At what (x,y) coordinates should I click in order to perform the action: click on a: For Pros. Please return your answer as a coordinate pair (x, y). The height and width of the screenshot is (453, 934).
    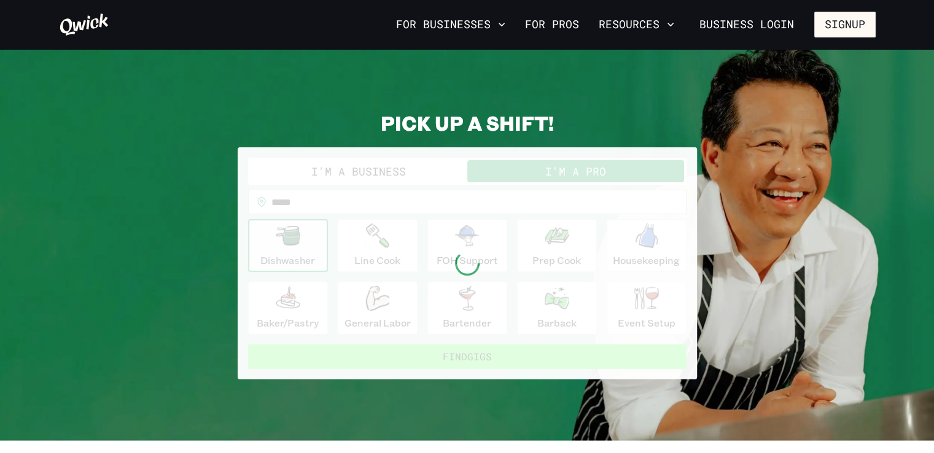
    Looking at the image, I should click on (552, 25).